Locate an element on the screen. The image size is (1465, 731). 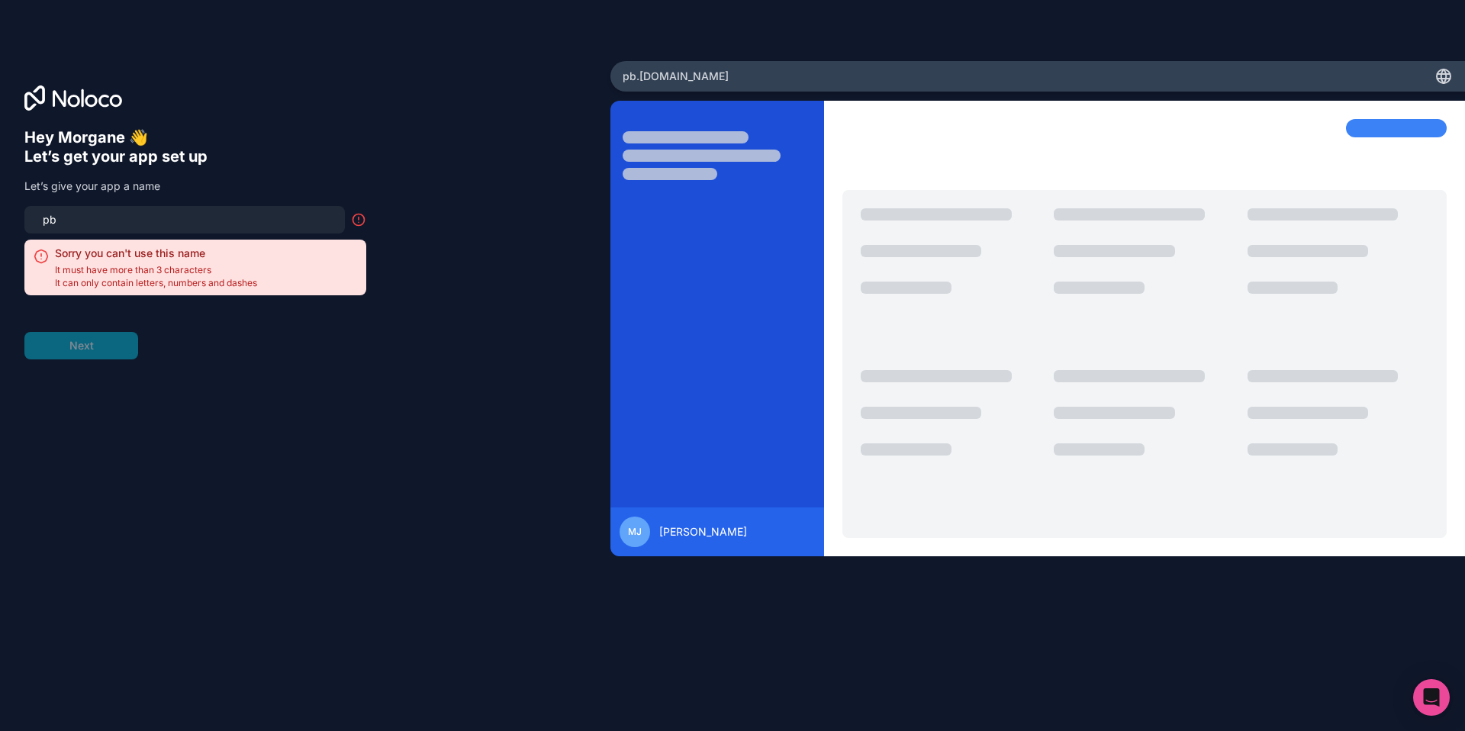
span: MJ is located at coordinates (635, 532).